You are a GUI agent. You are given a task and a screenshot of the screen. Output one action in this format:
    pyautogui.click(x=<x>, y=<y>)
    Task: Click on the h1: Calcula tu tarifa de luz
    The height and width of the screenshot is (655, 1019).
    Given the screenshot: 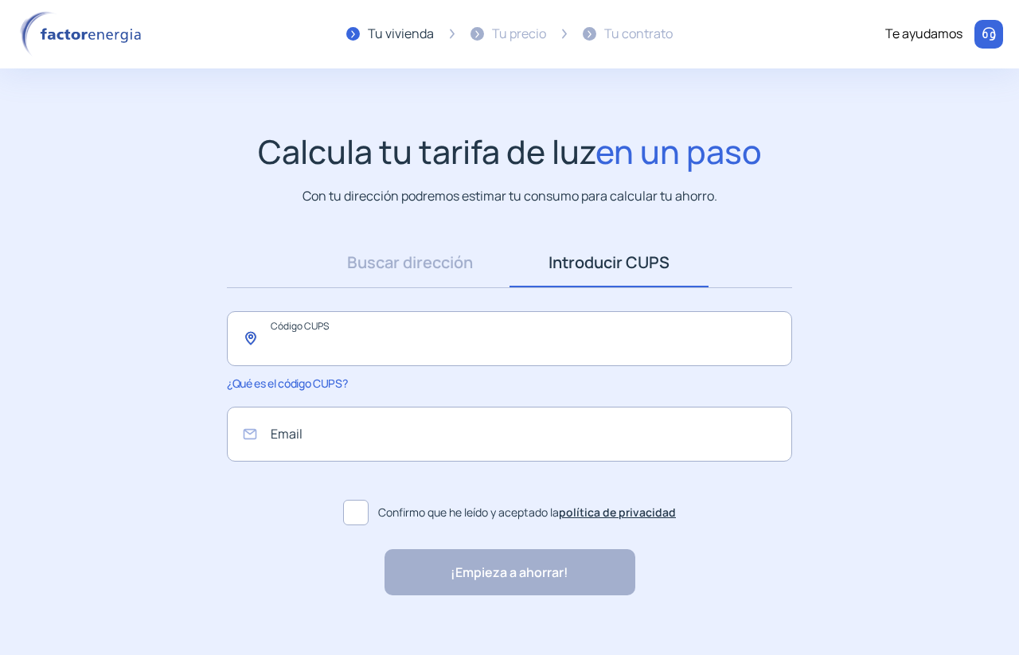 What is the action you would take?
    pyautogui.click(x=509, y=151)
    